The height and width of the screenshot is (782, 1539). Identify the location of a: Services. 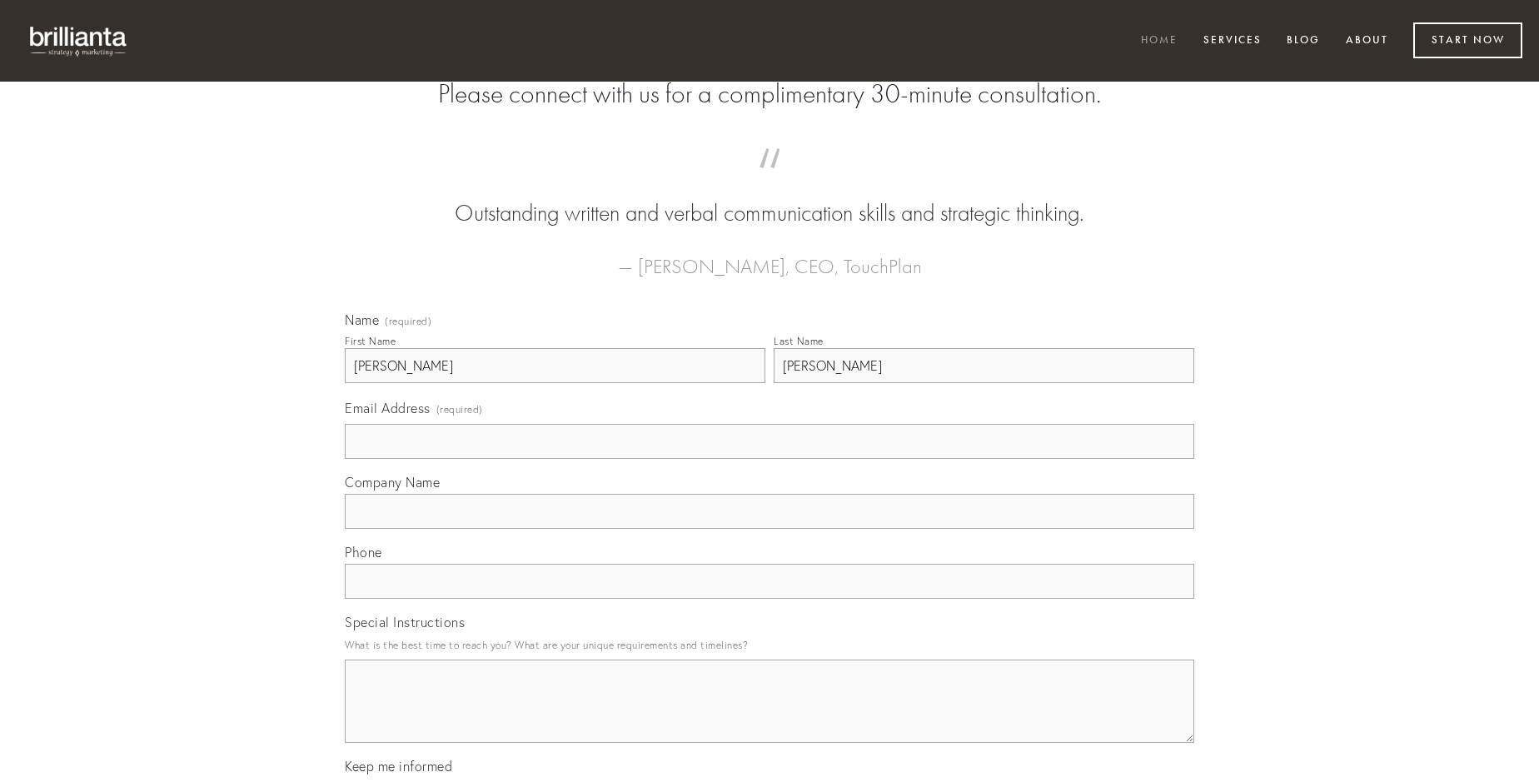
(1232, 41).